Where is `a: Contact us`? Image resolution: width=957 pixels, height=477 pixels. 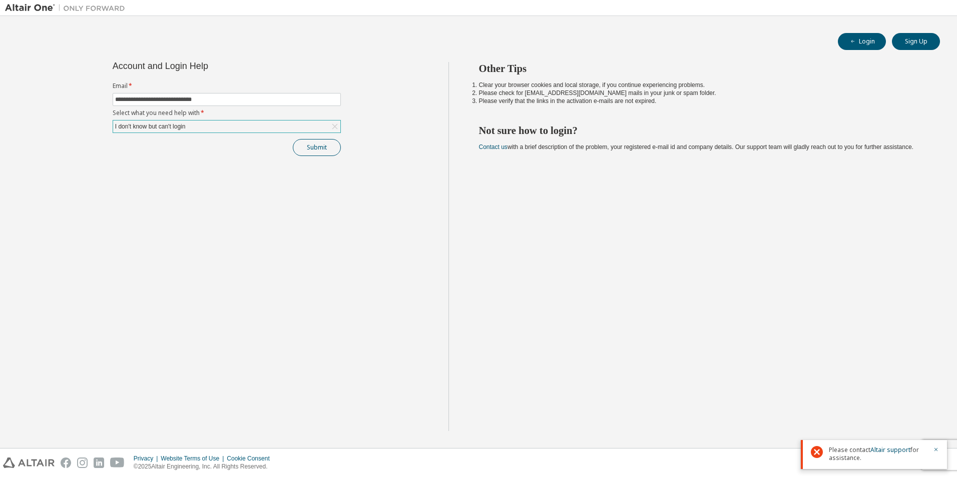
a: Contact us is located at coordinates (493, 147).